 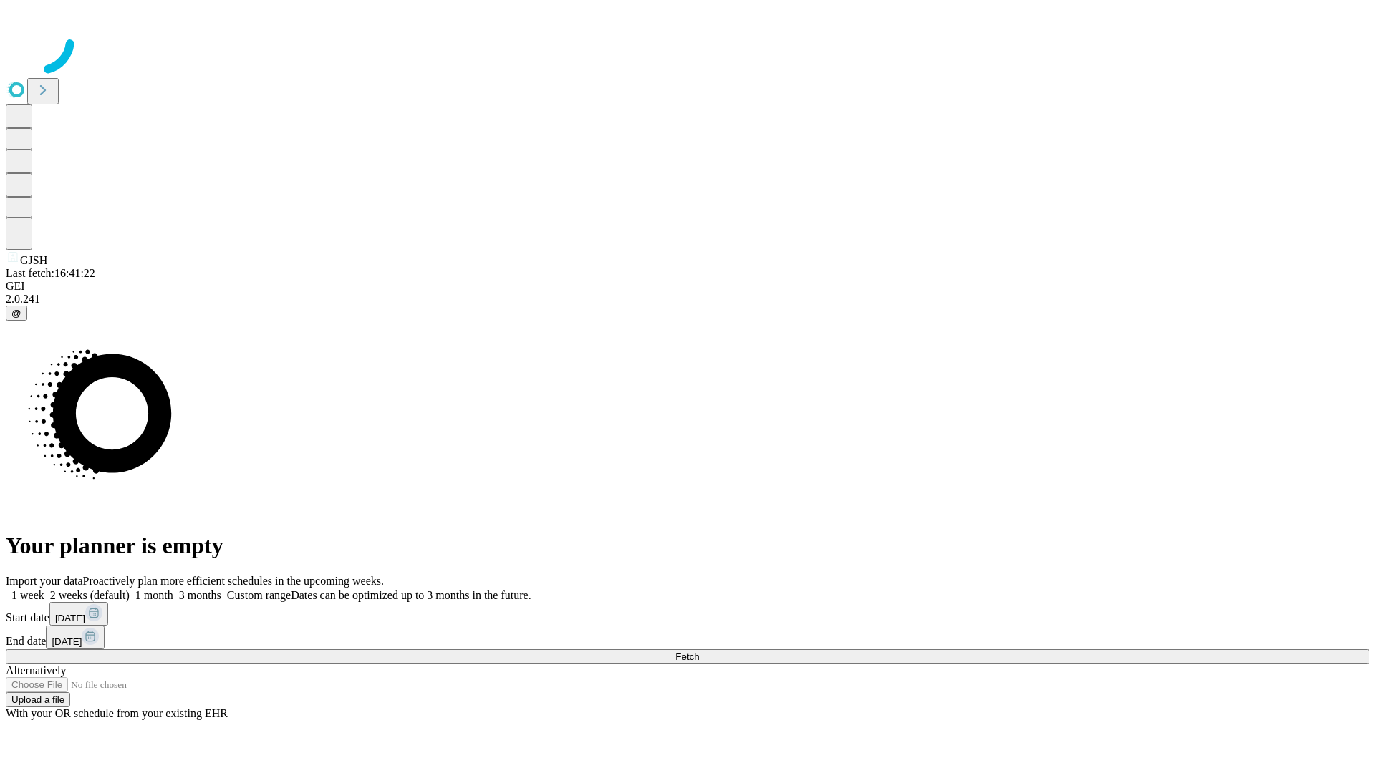 What do you see at coordinates (90, 595) in the screenshot?
I see `span: 2 weeks (default)` at bounding box center [90, 595].